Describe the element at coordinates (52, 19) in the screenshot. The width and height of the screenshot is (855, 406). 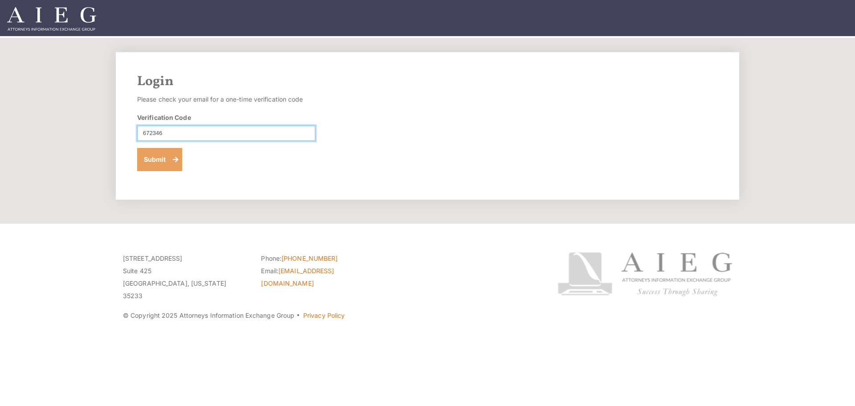
I see `img: Attorneys Information Exchange Group` at that location.